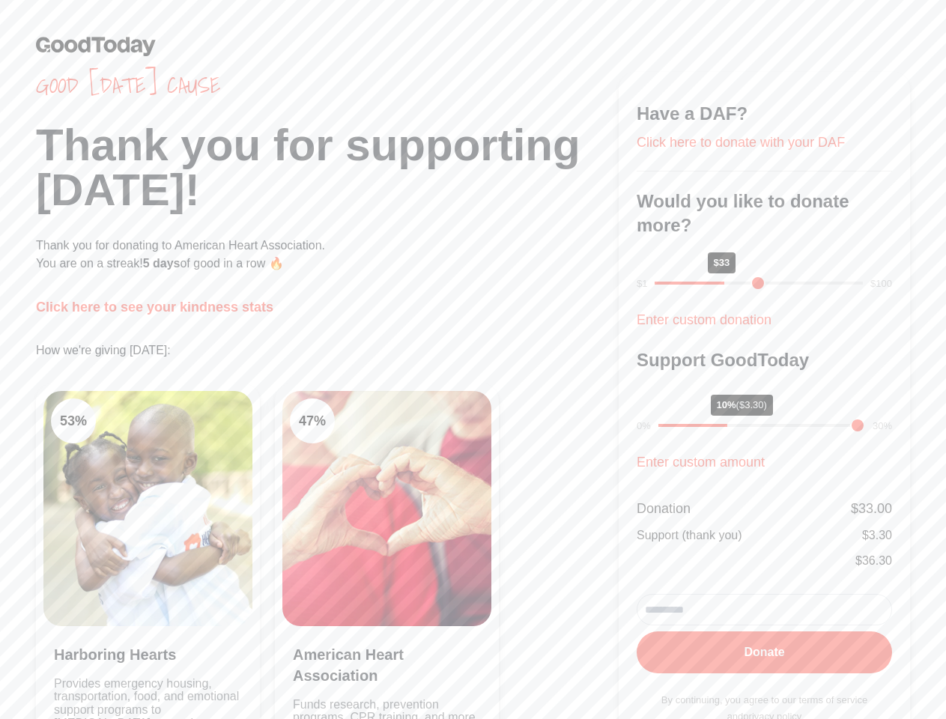  What do you see at coordinates (700, 462) in the screenshot?
I see `a: Enter custom amount` at bounding box center [700, 462].